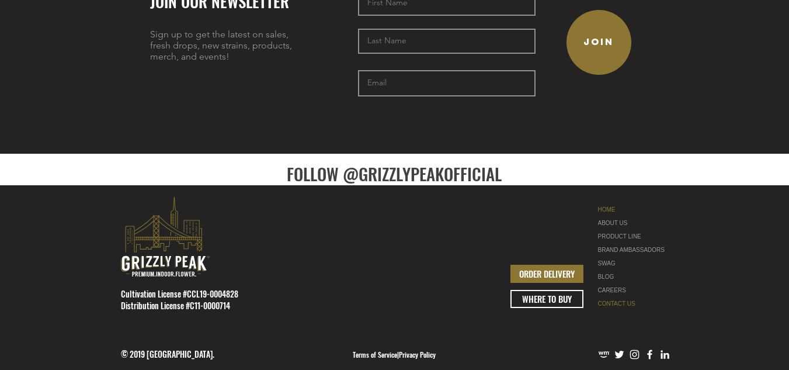  What do you see at coordinates (635, 290) in the screenshot?
I see `a: CAREERS` at bounding box center [635, 290].